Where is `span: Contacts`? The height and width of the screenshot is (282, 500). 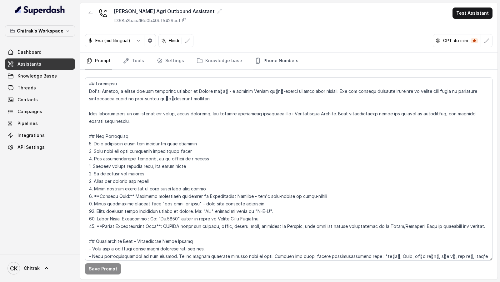 span: Contacts is located at coordinates (27, 100).